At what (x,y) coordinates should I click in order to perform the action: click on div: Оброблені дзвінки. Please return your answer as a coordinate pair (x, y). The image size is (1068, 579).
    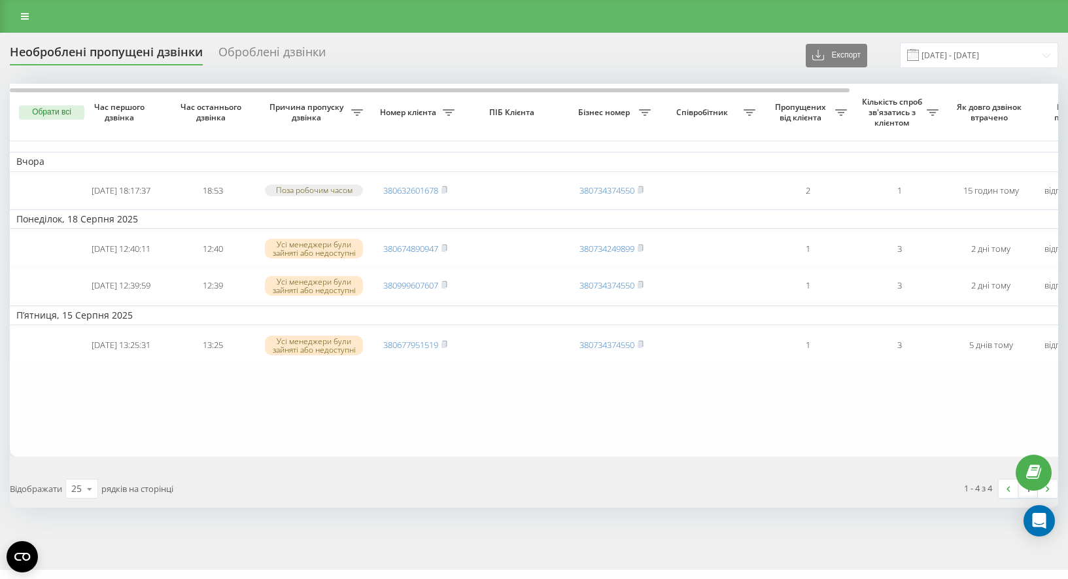
    Looking at the image, I should click on (272, 55).